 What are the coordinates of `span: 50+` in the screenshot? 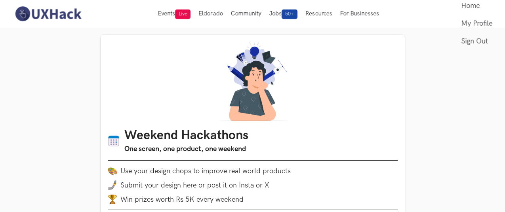 It's located at (290, 14).